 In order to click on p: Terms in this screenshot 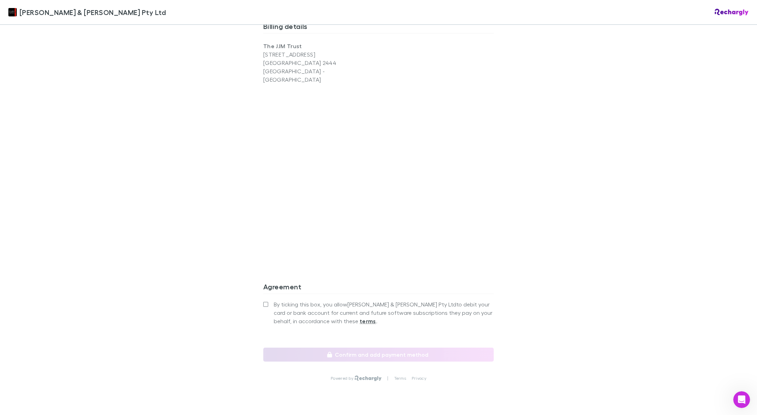, I will do `click(400, 379)`.